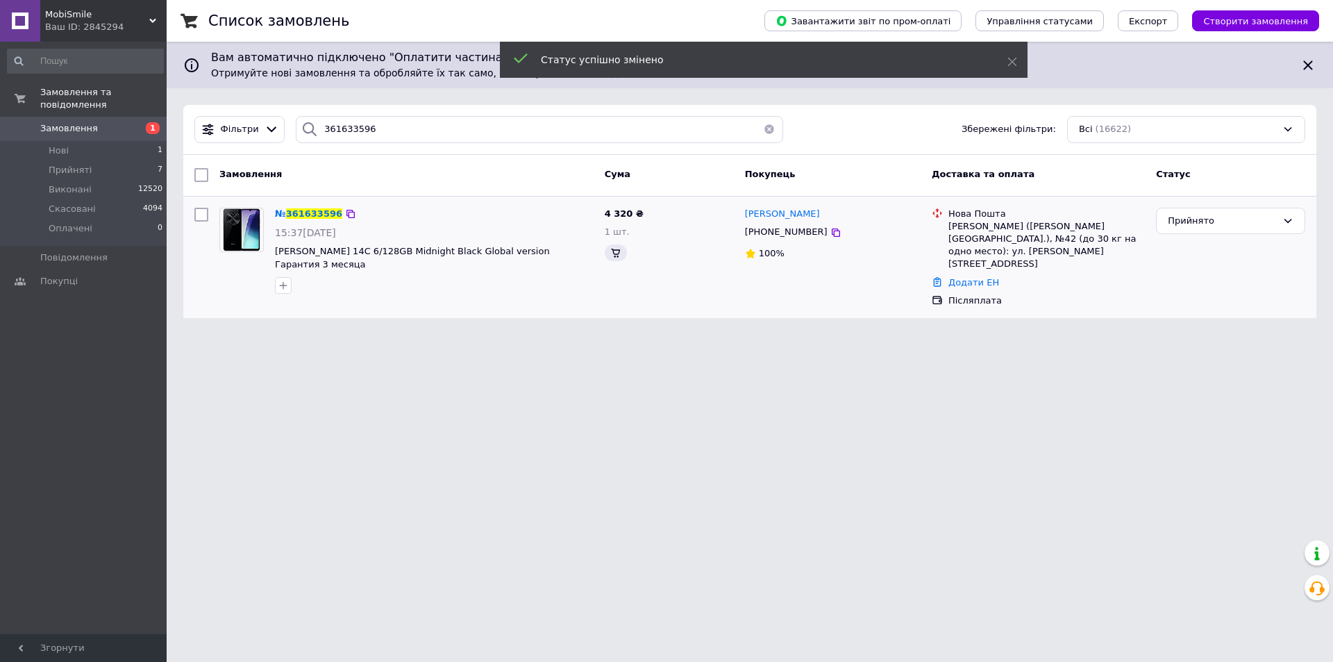 This screenshot has width=1333, height=662. Describe the element at coordinates (314, 213) in the screenshot. I see `span: 361633596` at that location.